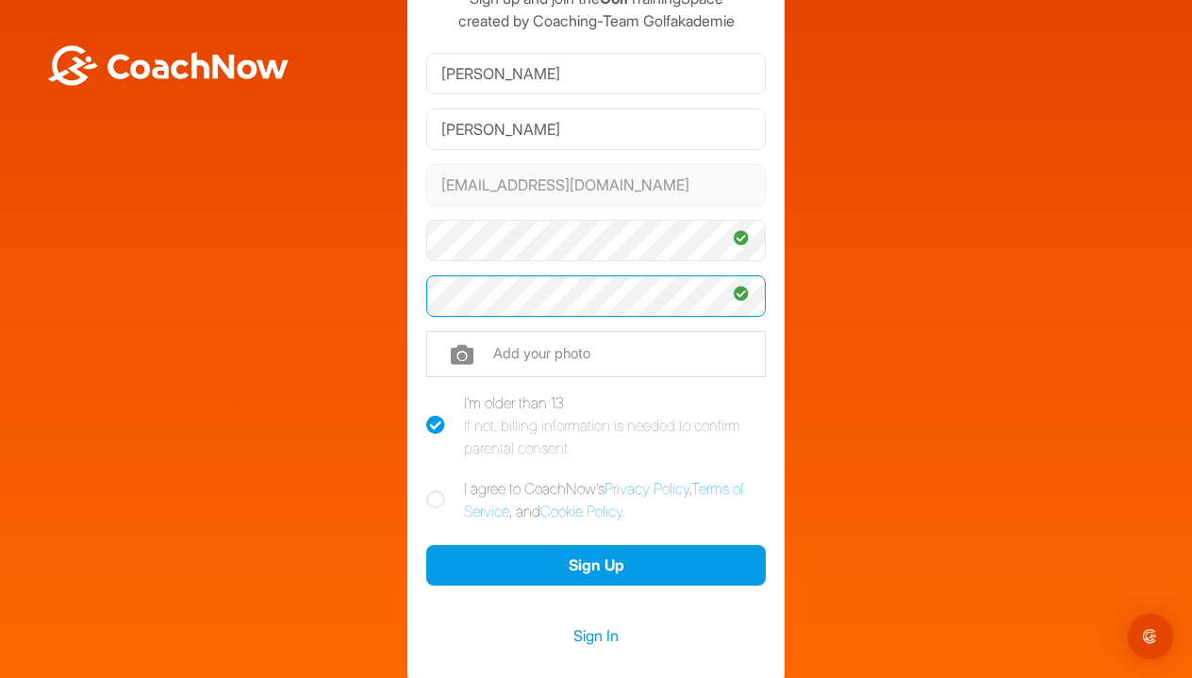 The width and height of the screenshot is (1192, 678). Describe the element at coordinates (581, 511) in the screenshot. I see `a: Cookie Policy` at that location.